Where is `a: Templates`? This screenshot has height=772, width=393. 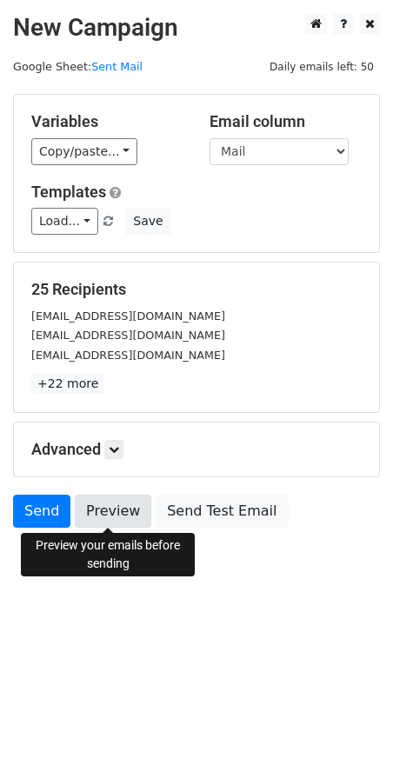
a: Templates is located at coordinates (69, 191).